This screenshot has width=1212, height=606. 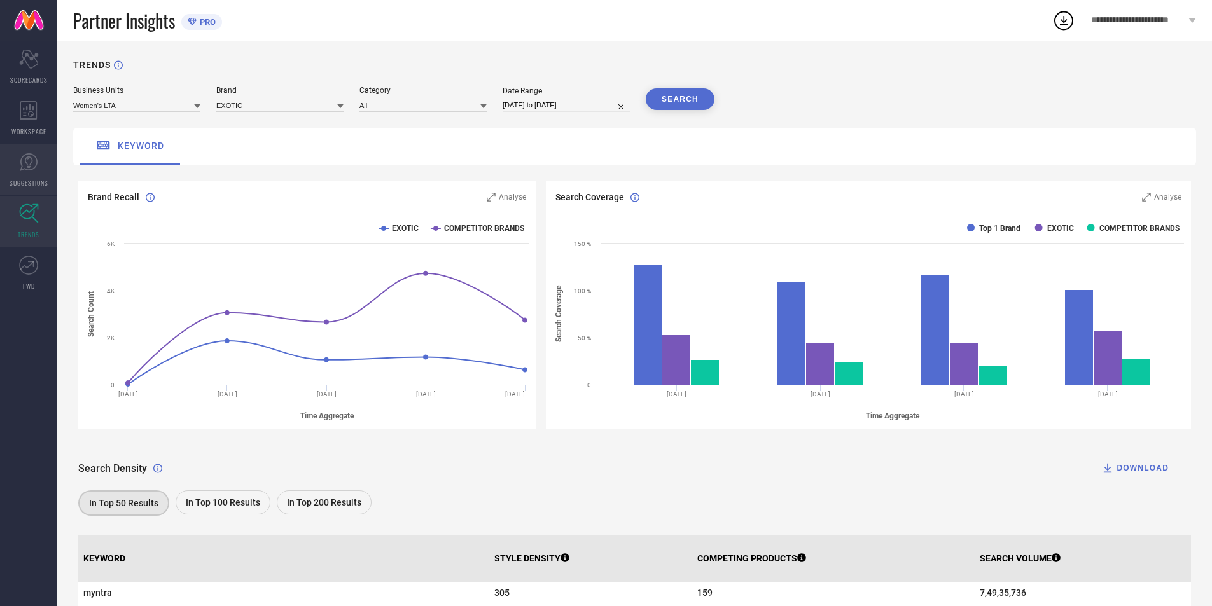 What do you see at coordinates (1063, 20) in the screenshot?
I see `div: Open download list` at bounding box center [1063, 20].